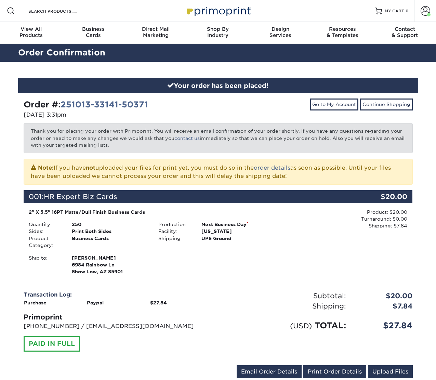 The image size is (436, 380). I want to click on div: & Support, so click(405, 32).